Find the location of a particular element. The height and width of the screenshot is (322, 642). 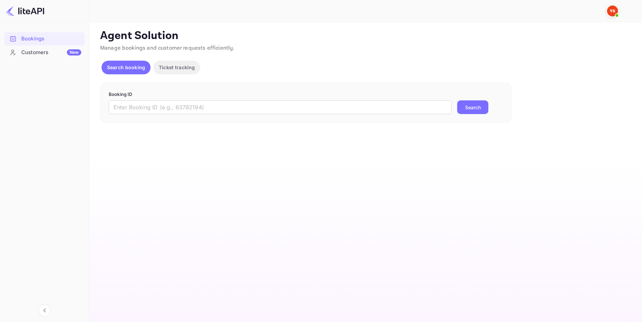

img: LiteAPI logo is located at coordinates (25, 11).